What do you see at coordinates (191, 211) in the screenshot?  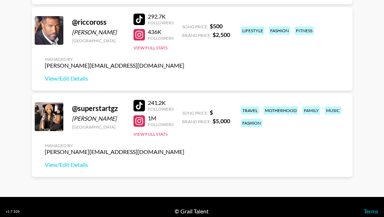 I see `div: © Grail Talent` at bounding box center [191, 211].